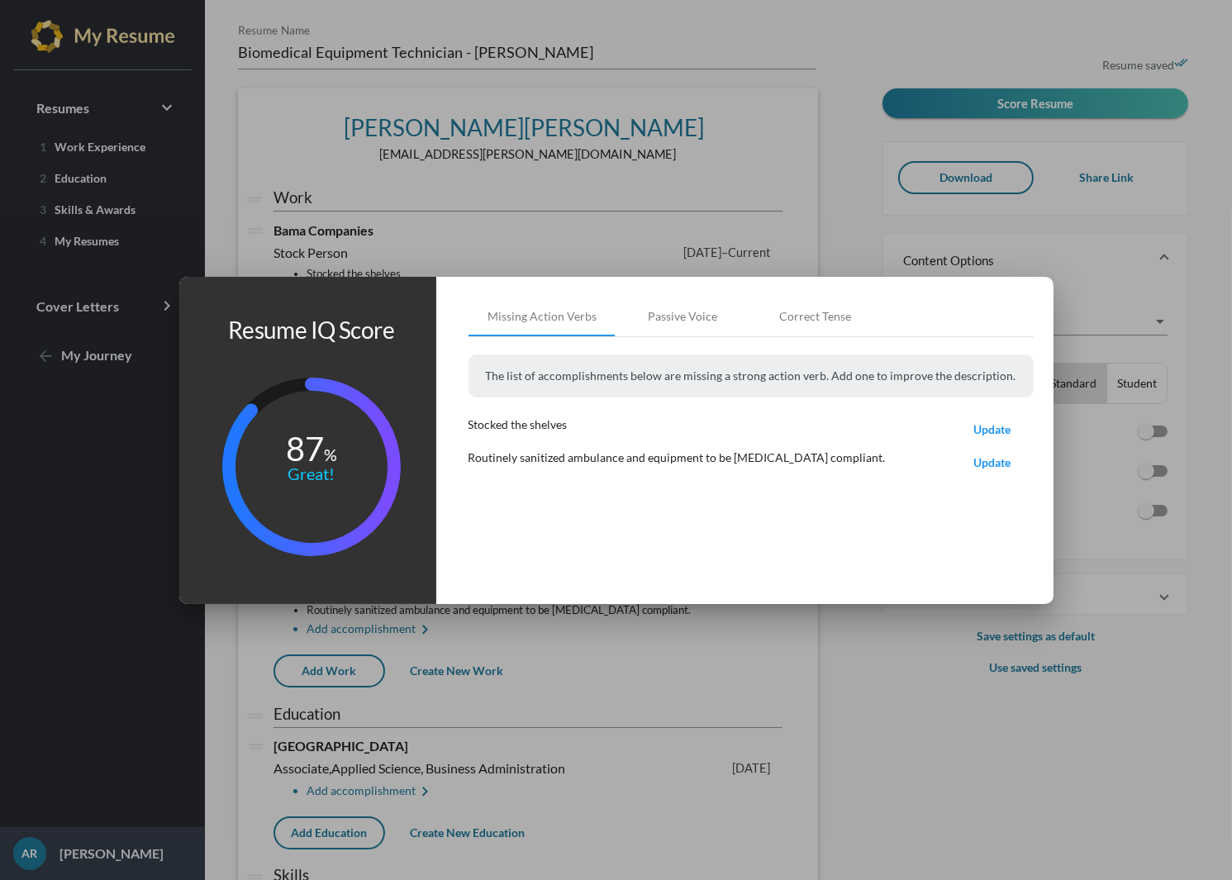  Describe the element at coordinates (543, 317) in the screenshot. I see `div: Missing Action Verbs` at that location.